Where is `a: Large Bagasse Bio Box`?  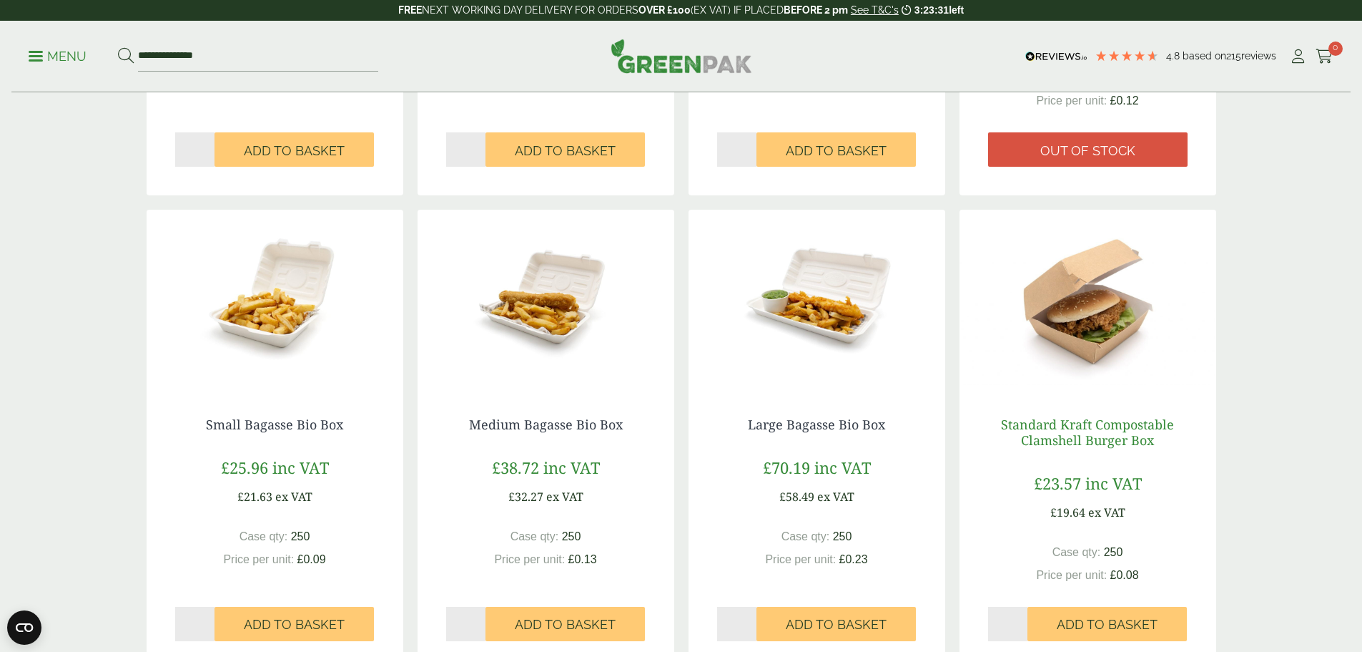
a: Large Bagasse Bio Box is located at coordinates (817, 424).